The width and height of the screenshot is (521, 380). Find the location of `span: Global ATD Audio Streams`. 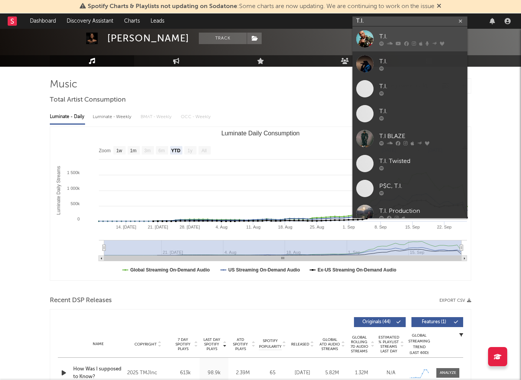

span: Global ATD Audio Streams is located at coordinates (330, 344).